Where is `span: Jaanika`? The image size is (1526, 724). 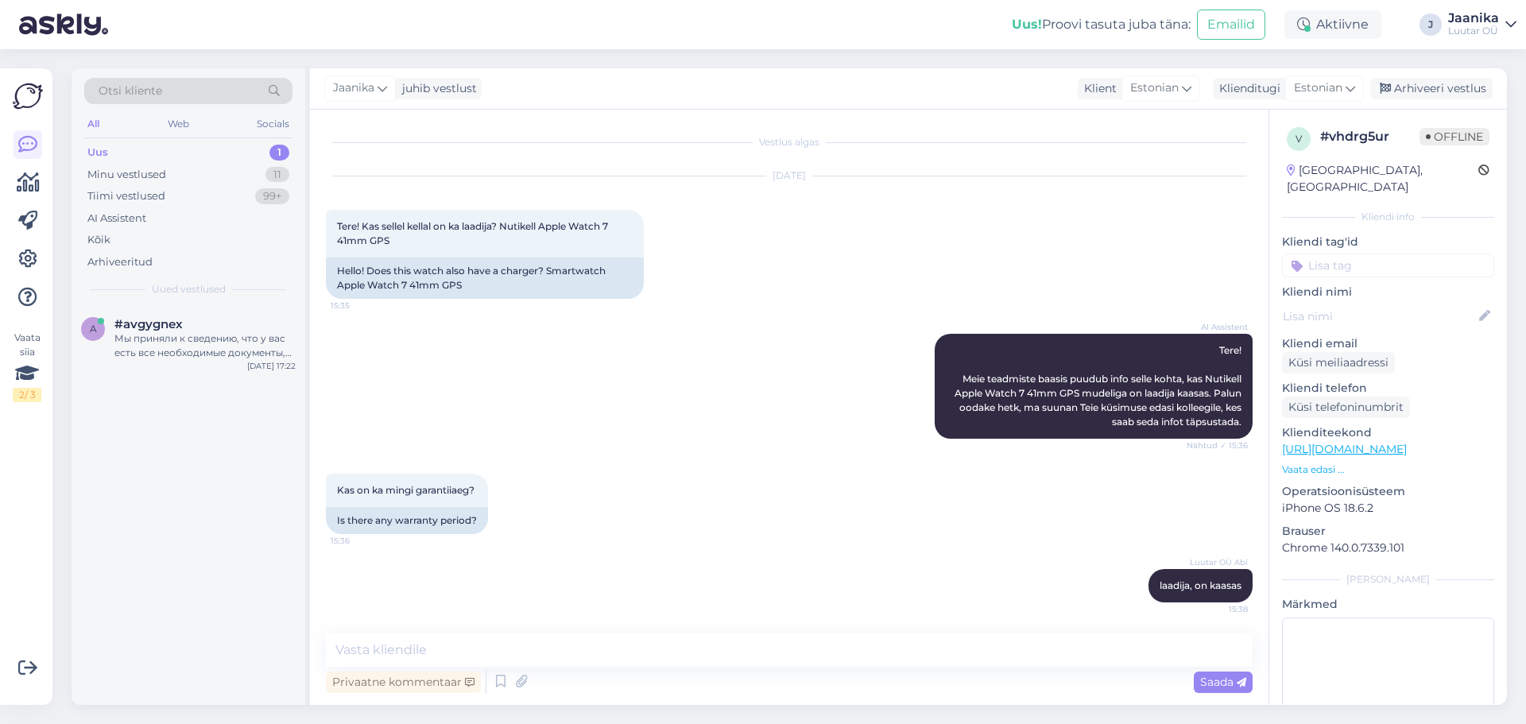
span: Jaanika is located at coordinates (354, 88).